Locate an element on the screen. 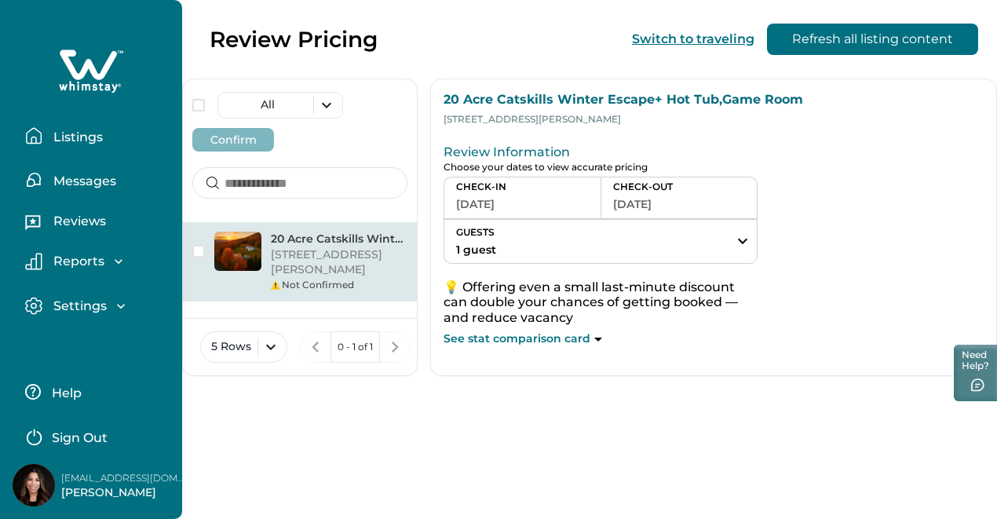 This screenshot has height=519, width=997. p: CHECK-OUT is located at coordinates (679, 187).